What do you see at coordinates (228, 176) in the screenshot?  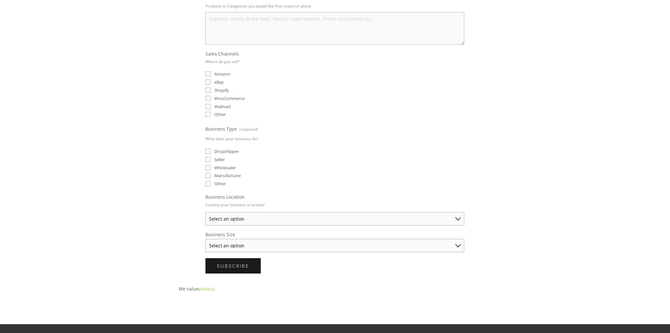 I see `span: Manufacturer` at bounding box center [228, 176].